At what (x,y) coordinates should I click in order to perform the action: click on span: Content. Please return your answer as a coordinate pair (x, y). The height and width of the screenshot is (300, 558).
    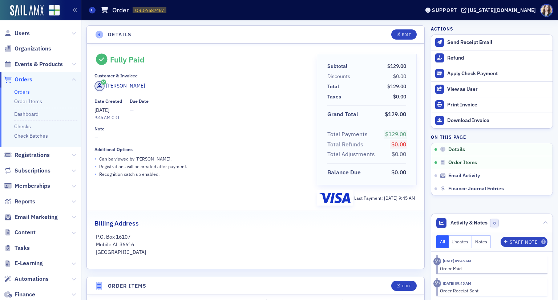
    Looking at the image, I should click on (25, 233).